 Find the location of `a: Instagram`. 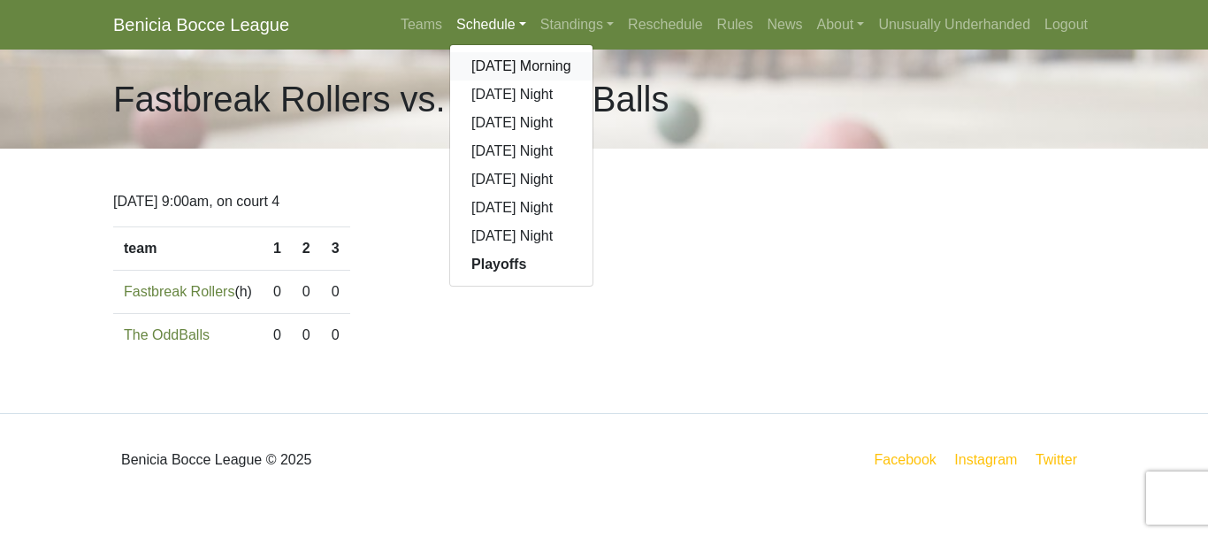

a: Instagram is located at coordinates (985, 459).